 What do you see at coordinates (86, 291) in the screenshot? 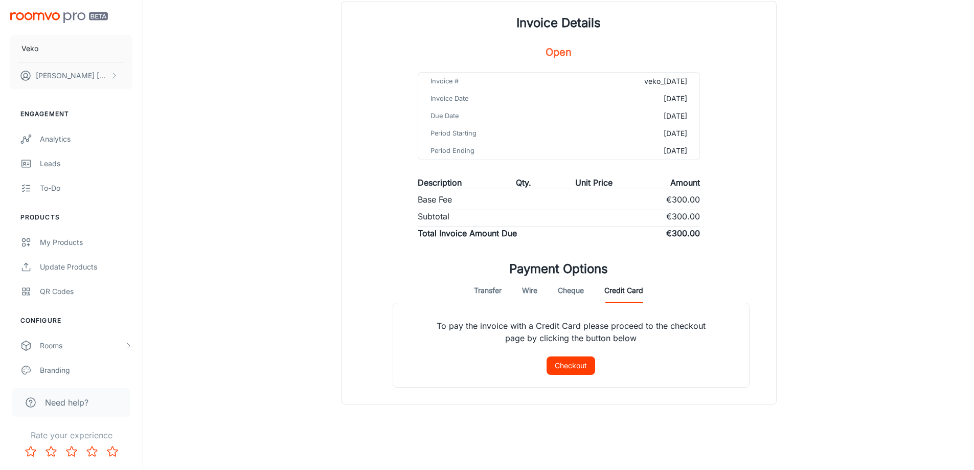
I see `div: QR Codes` at bounding box center [86, 291].